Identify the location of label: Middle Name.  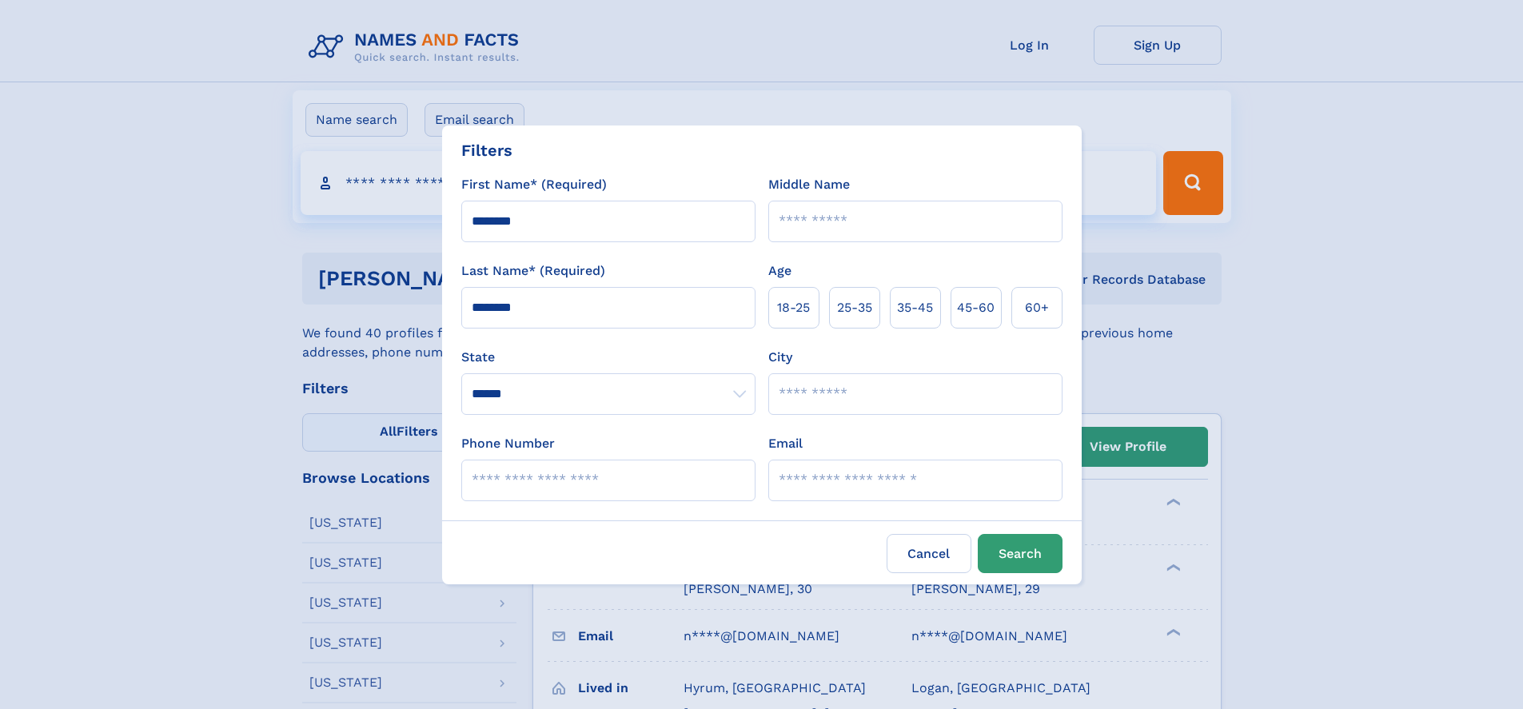
(809, 185).